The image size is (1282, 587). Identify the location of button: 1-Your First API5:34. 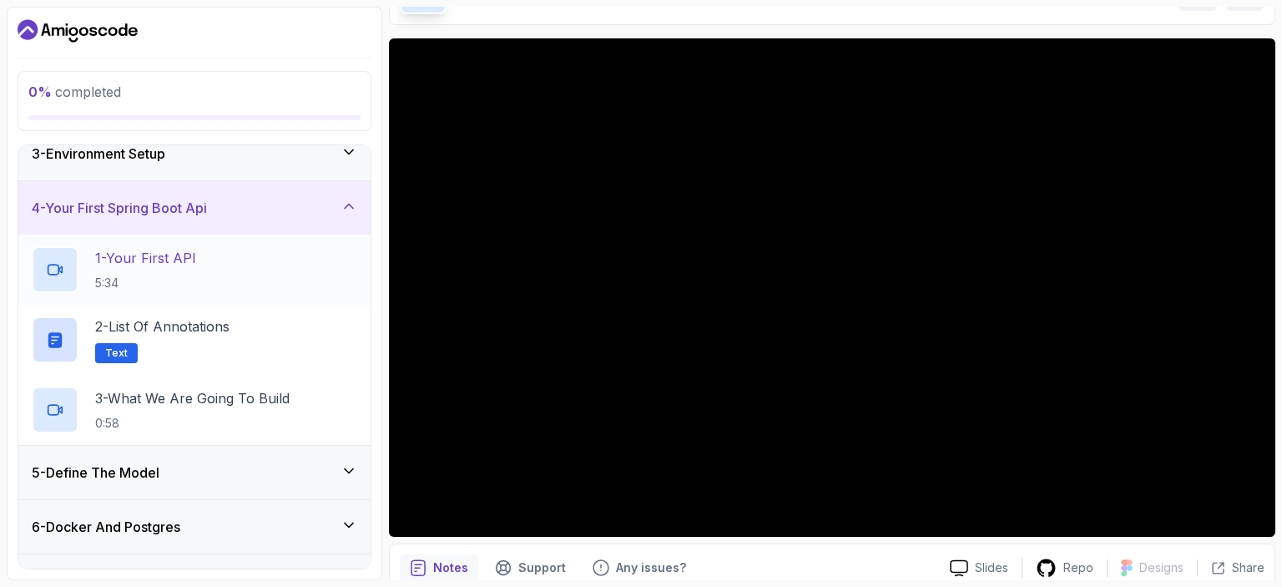
(195, 270).